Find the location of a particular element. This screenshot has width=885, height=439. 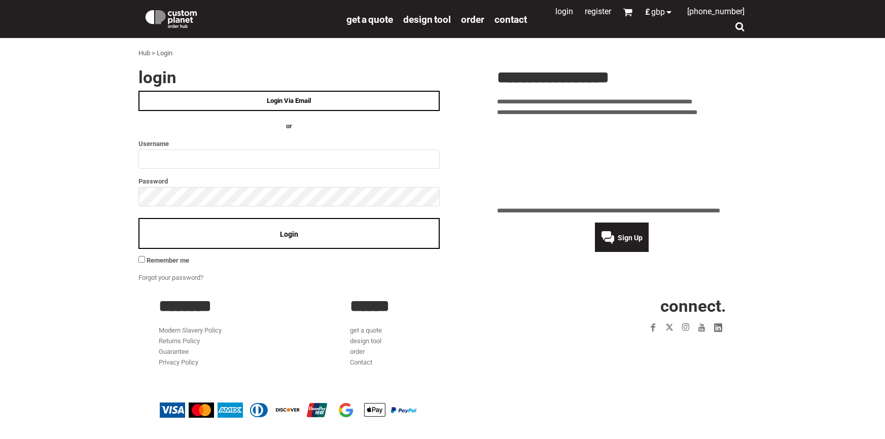

span: order is located at coordinates (473, 19).